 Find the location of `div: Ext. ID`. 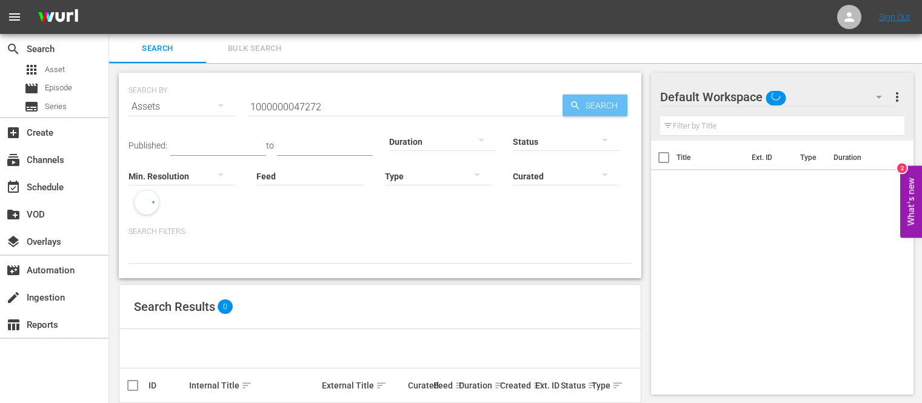

div: Ext. ID is located at coordinates (546, 386).